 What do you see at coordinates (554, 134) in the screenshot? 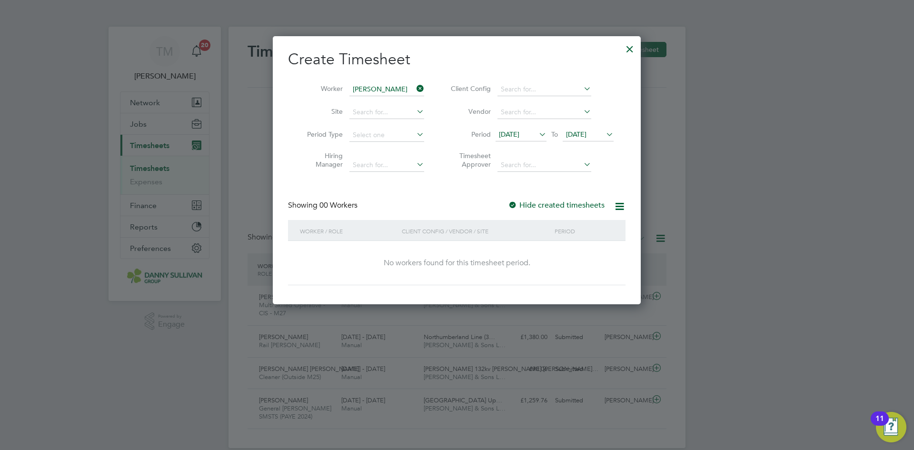
I see `span: To` at bounding box center [554, 134].